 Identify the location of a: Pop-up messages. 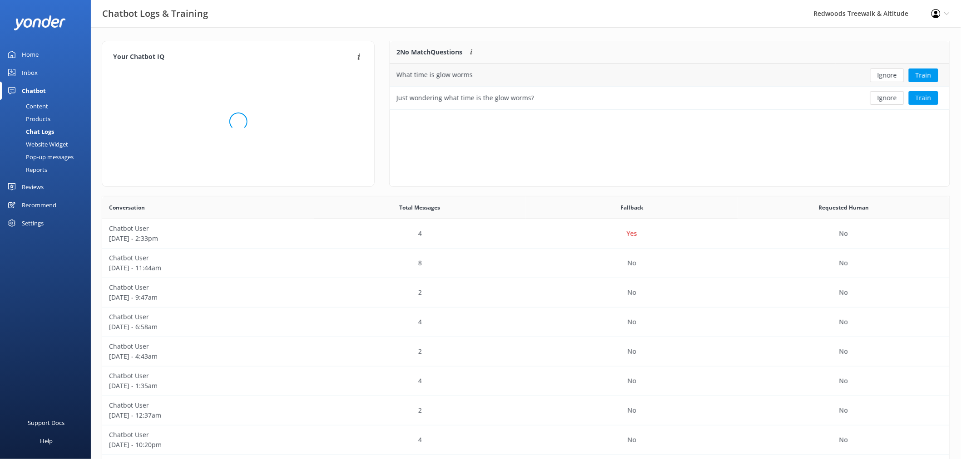
(48, 157).